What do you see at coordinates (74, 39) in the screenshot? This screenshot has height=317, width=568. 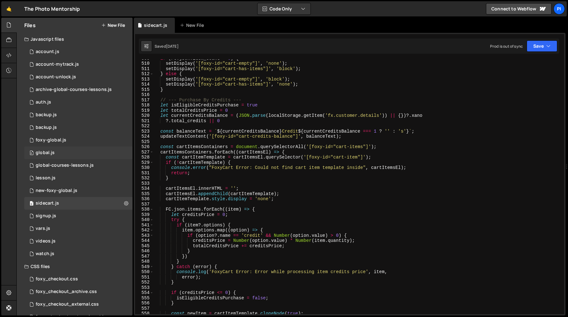 I see `div: Javascript files` at bounding box center [74, 39].